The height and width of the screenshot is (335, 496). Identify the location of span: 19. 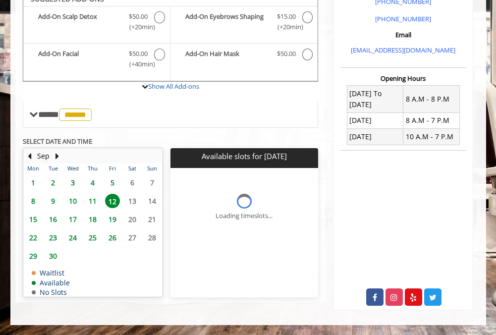
(112, 219).